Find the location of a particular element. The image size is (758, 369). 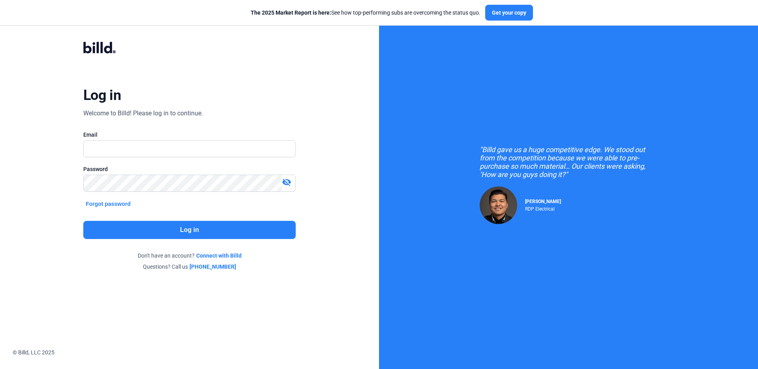

div: Welcome to Billd! Please log in to continue. is located at coordinates (143, 113).